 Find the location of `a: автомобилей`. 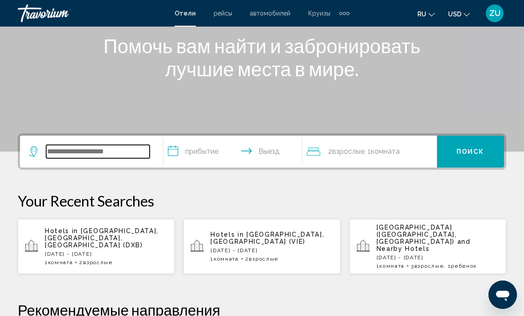

a: автомобилей is located at coordinates (270, 13).